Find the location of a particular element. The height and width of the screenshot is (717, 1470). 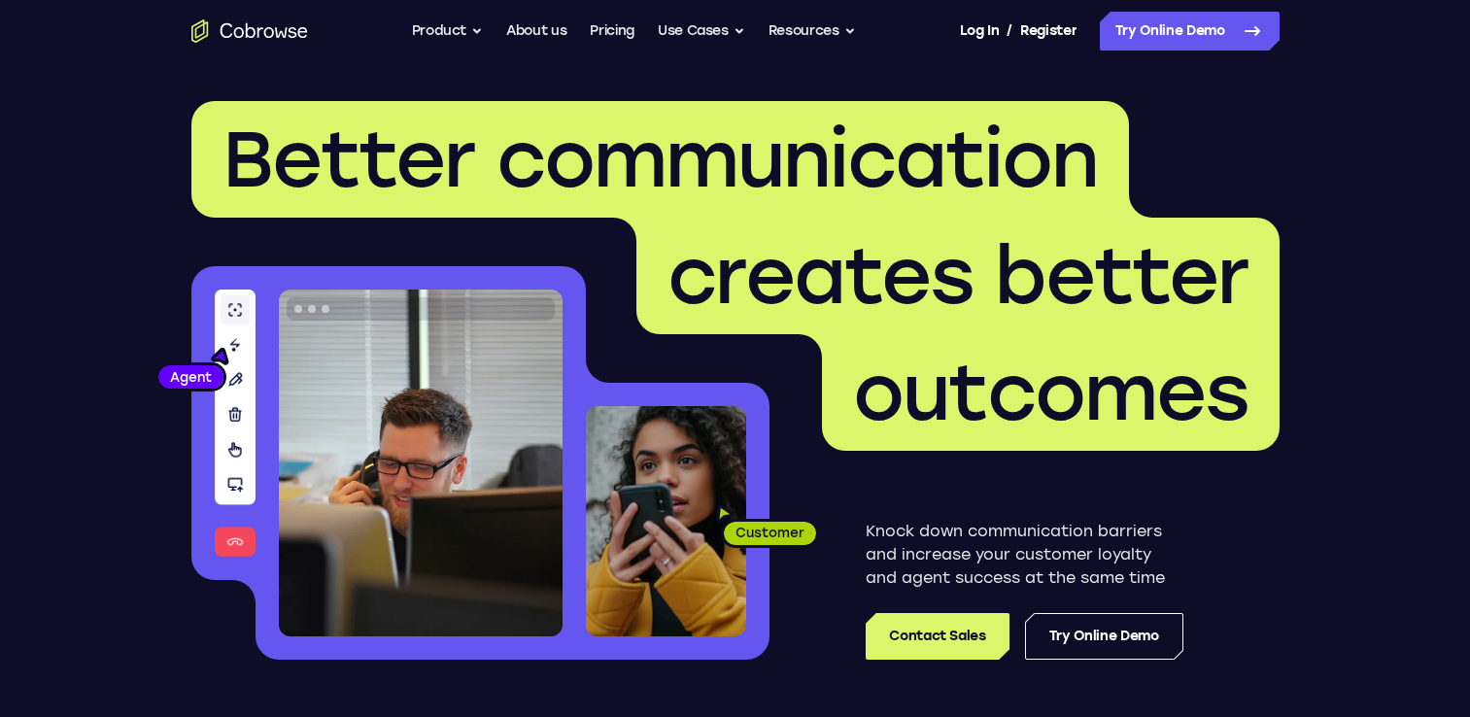

p: Knock down communication barriers and increase your customer loyalty and agent success at the sam... is located at coordinates (1024, 555).